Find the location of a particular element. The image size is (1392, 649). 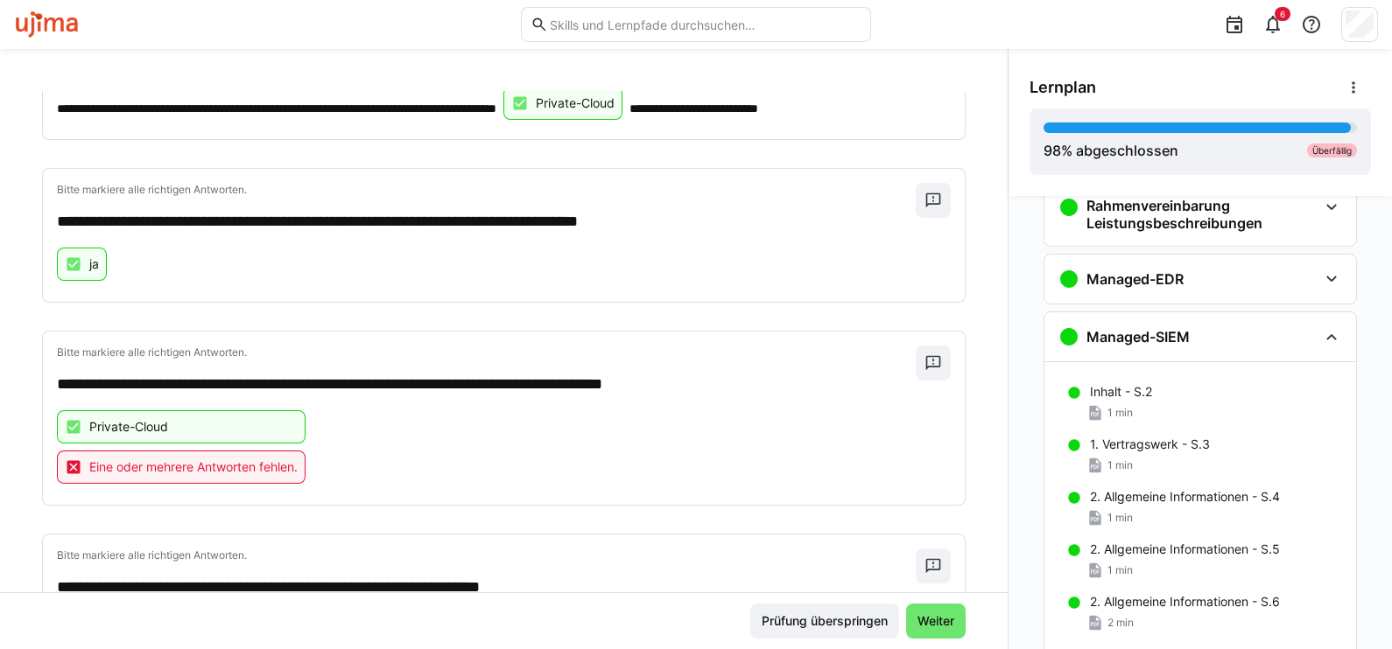

input: Skills und Lernpfade durchsuchen… is located at coordinates (705, 25).